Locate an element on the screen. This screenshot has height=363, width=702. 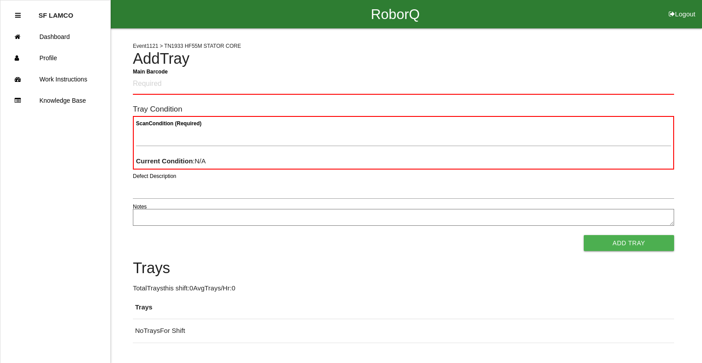
td: No Trays For Shift is located at coordinates (403, 331).